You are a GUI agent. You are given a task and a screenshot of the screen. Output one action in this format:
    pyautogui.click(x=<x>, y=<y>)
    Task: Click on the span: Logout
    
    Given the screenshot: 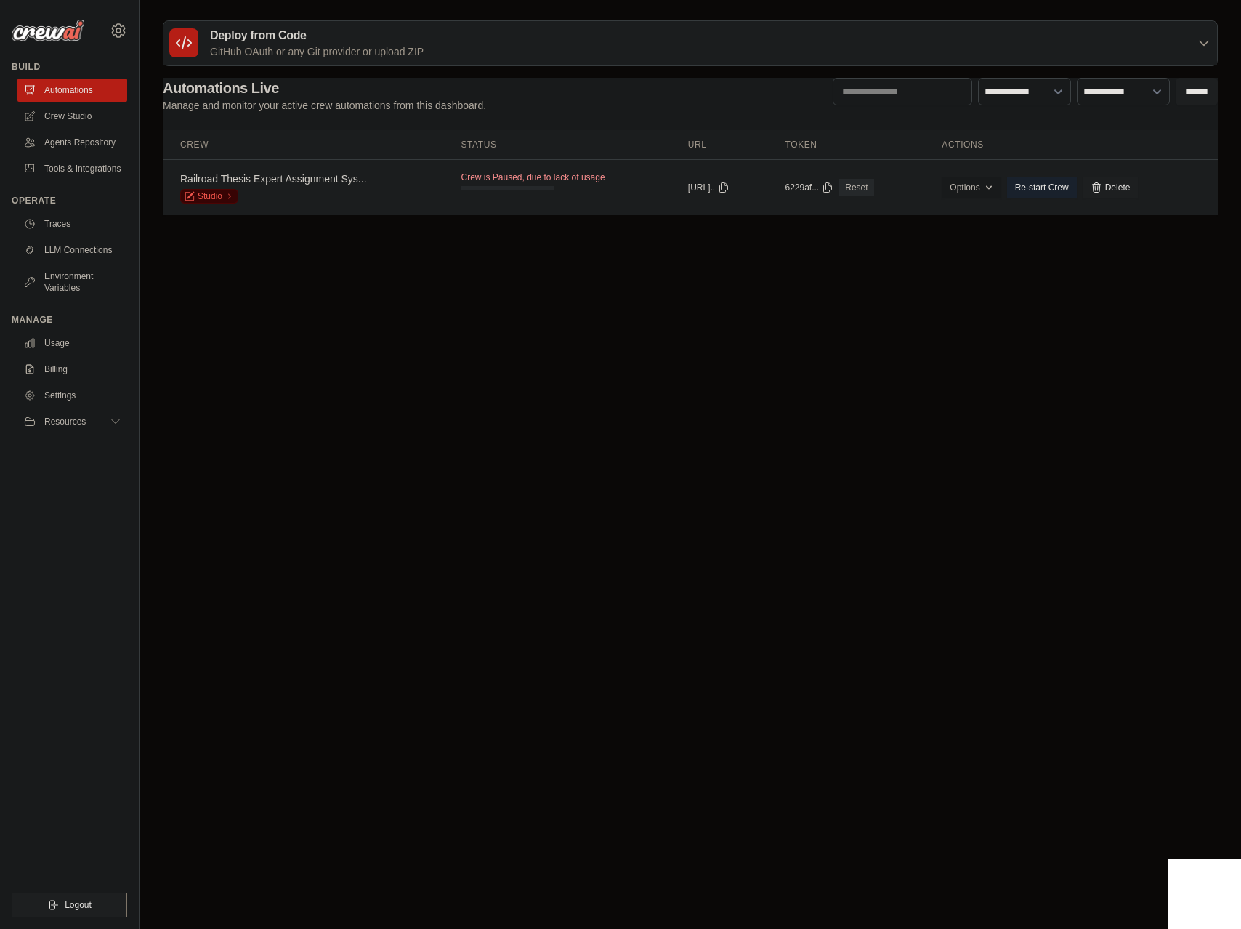 What is the action you would take?
    pyautogui.click(x=78, y=905)
    